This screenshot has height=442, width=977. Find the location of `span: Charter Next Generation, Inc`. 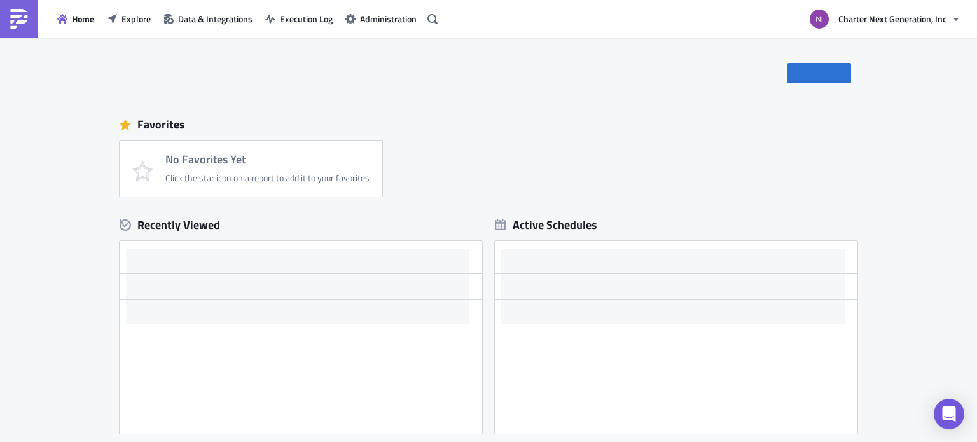

span: Charter Next Generation, Inc is located at coordinates (893, 18).